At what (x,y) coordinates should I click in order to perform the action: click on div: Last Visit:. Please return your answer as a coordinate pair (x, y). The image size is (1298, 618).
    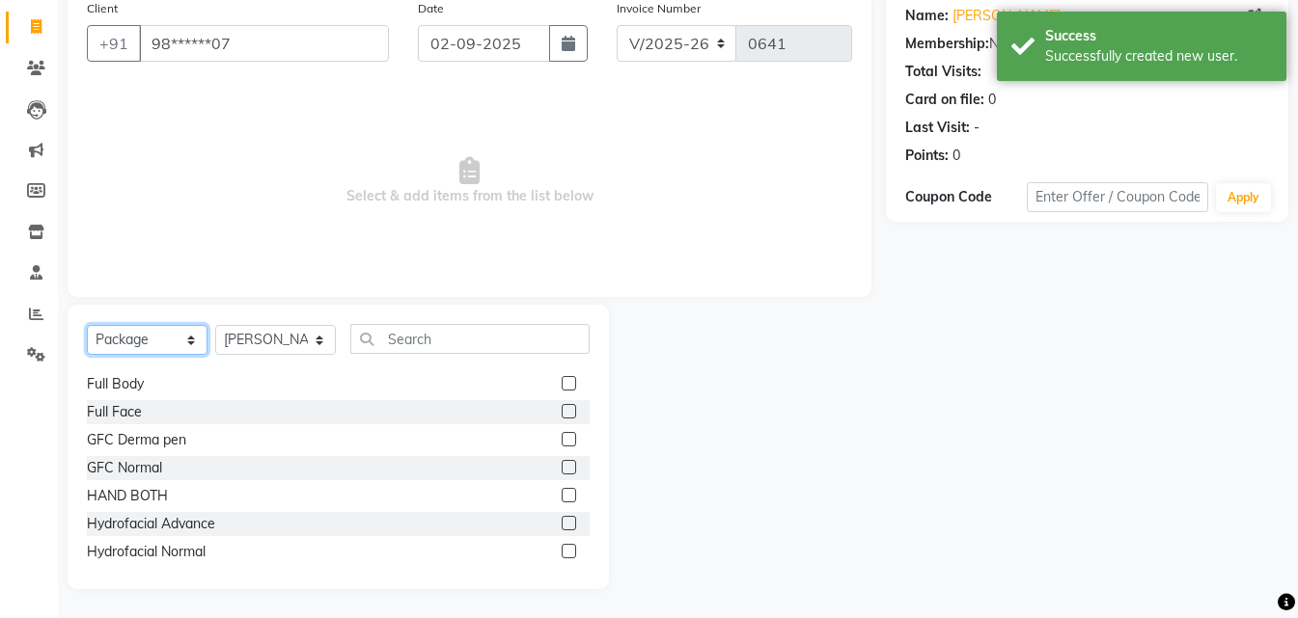
    Looking at the image, I should click on (937, 127).